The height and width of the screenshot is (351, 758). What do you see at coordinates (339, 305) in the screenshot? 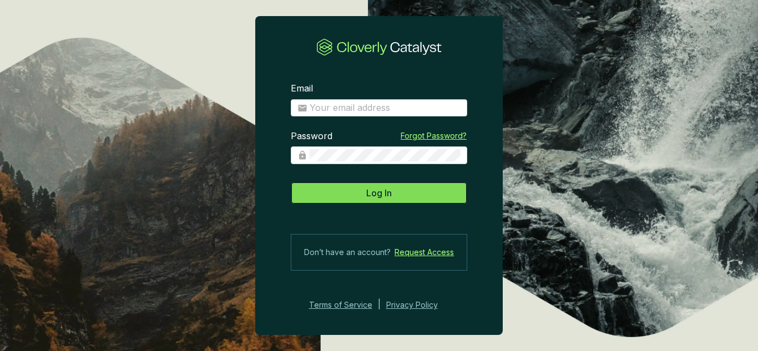
I see `a: Terms of Service` at bounding box center [339, 305].